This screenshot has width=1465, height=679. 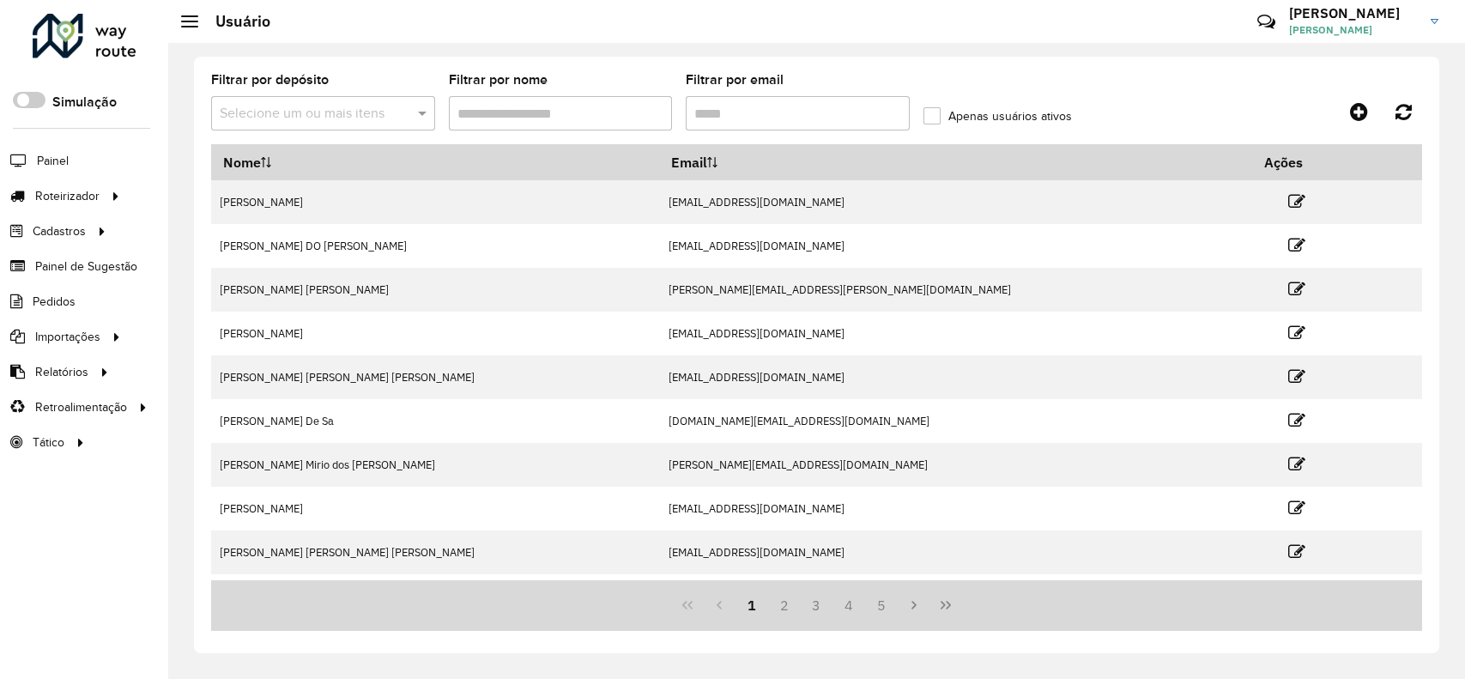 What do you see at coordinates (68, 336) in the screenshot?
I see `span: Importações` at bounding box center [68, 336].